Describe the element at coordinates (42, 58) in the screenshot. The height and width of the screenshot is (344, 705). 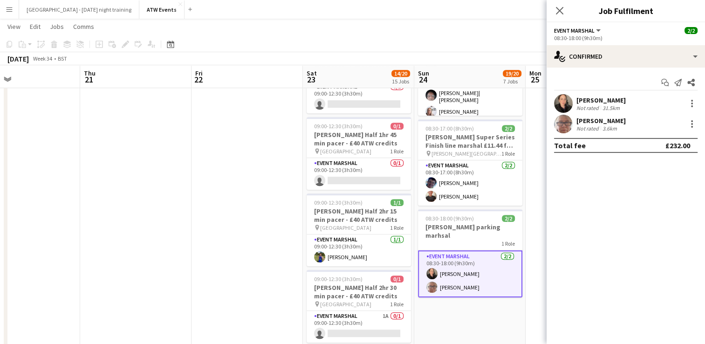
I see `span: Week 34` at that location.